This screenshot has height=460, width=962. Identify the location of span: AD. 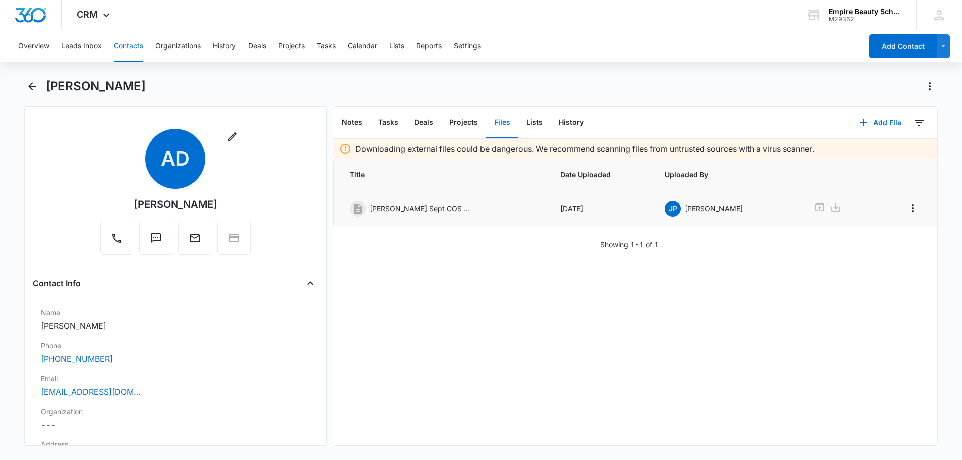
(175, 159).